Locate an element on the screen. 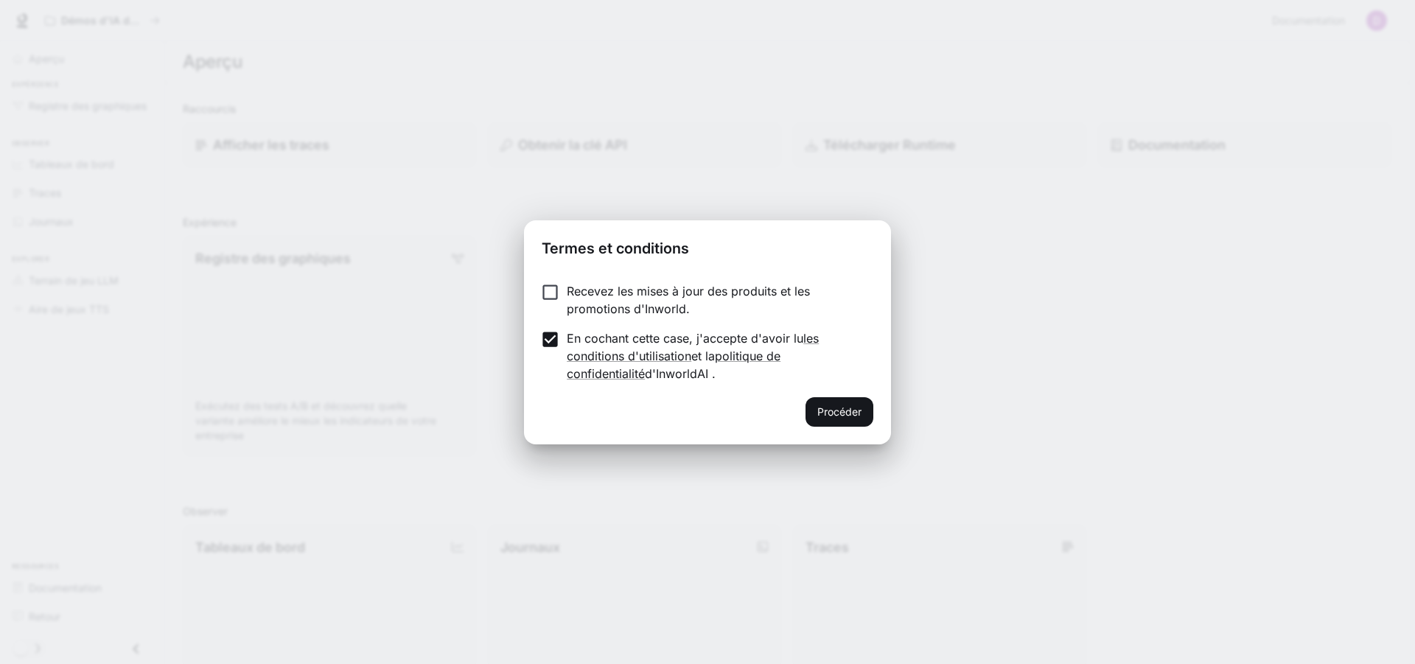 Image resolution: width=1415 pixels, height=664 pixels. font: Procéder is located at coordinates (839, 411).